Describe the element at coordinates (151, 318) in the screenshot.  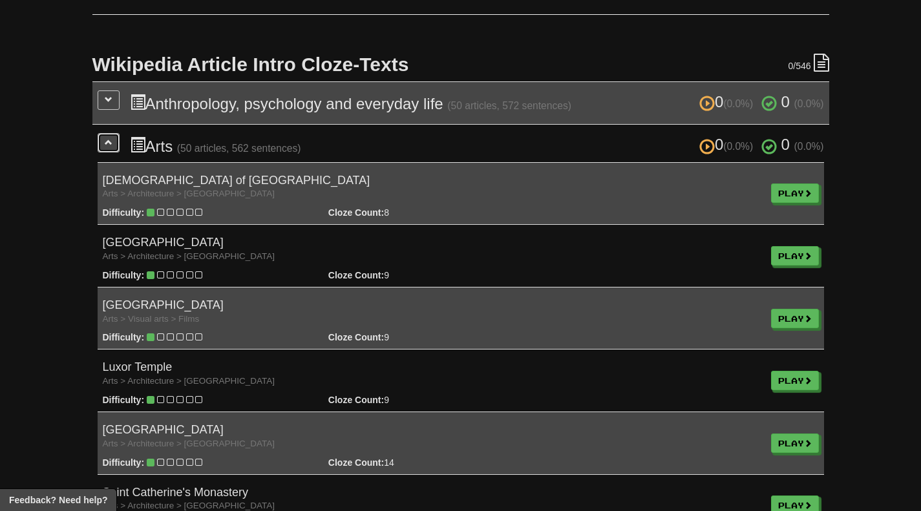
I see `small: Arts > Visual arts > Films` at that location.